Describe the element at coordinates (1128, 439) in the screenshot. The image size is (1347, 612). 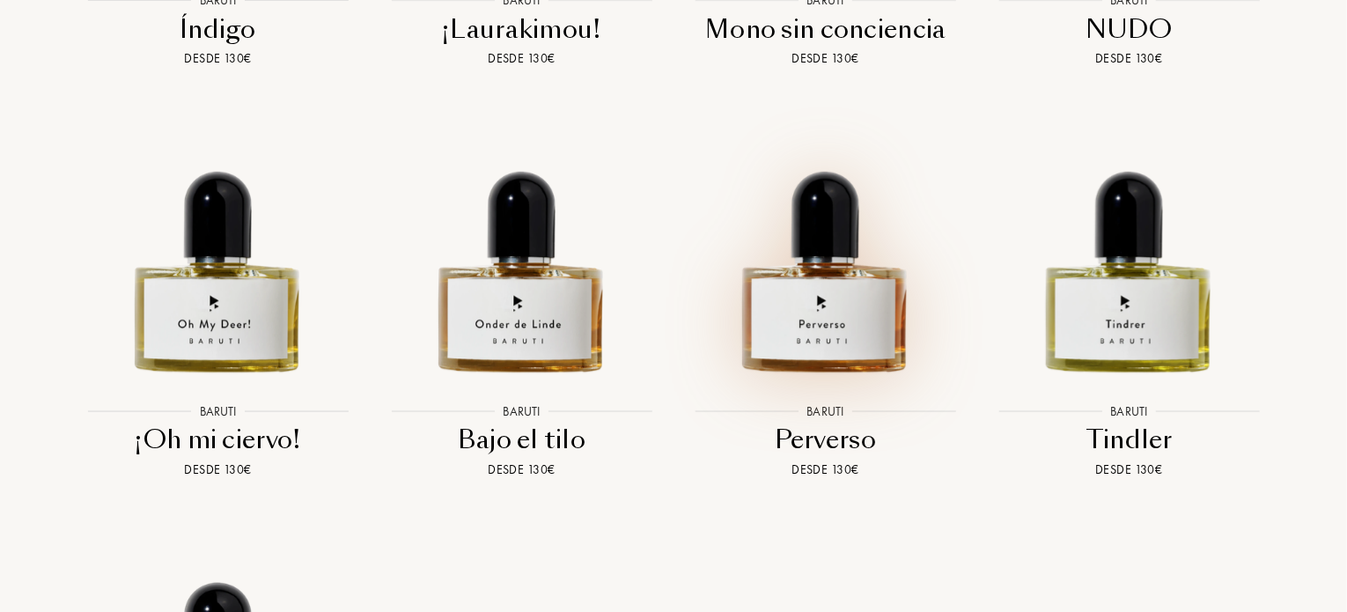
I see `font: Tindler` at that location.